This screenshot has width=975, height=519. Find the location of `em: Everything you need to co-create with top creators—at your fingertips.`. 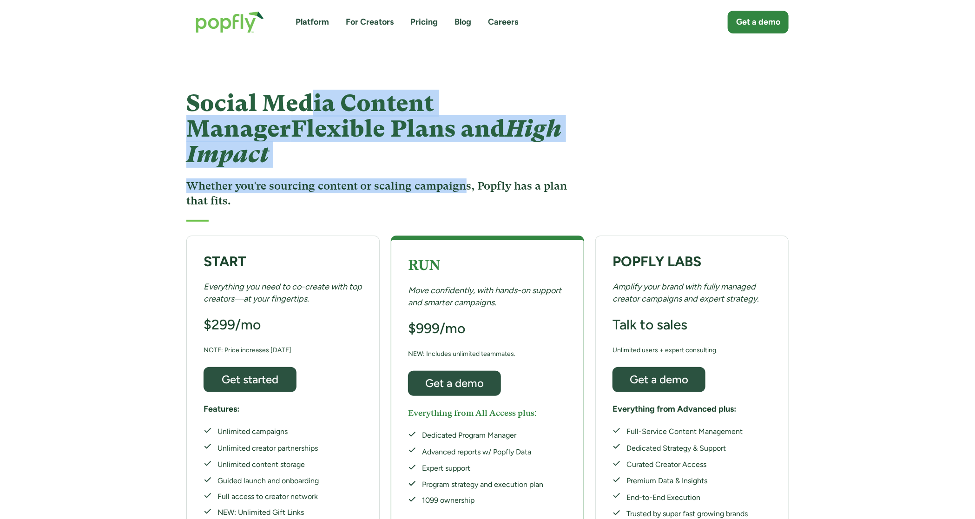

em: Everything you need to co-create with top creators—at your fingertips. is located at coordinates (283, 292).